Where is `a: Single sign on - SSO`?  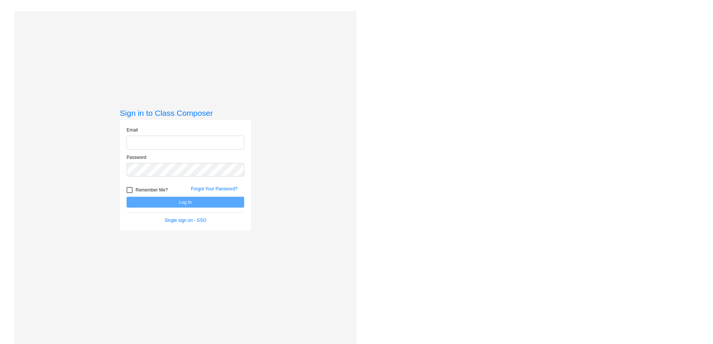 a: Single sign on - SSO is located at coordinates (185, 220).